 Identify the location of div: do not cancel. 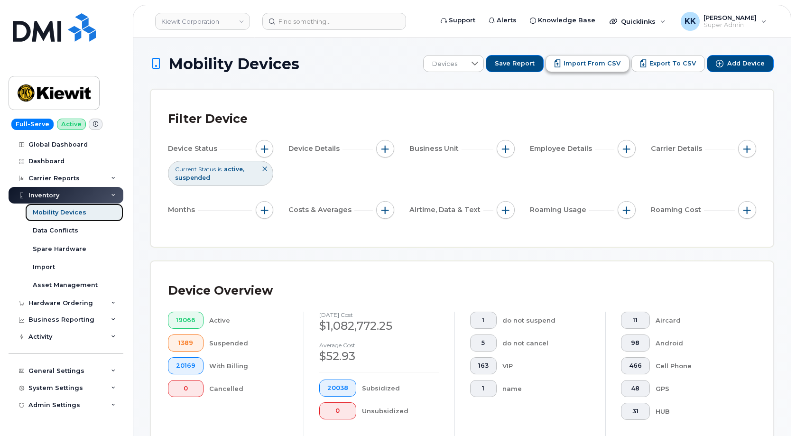
(547, 343).